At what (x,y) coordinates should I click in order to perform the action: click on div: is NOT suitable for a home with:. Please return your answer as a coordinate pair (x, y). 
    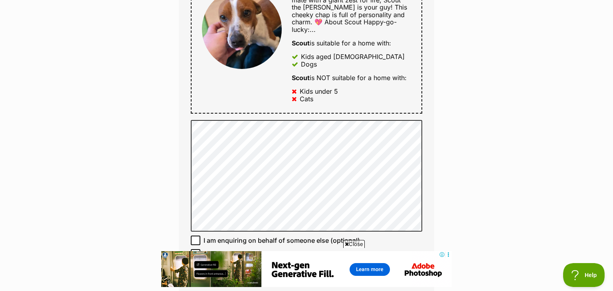
    Looking at the image, I should click on (351, 78).